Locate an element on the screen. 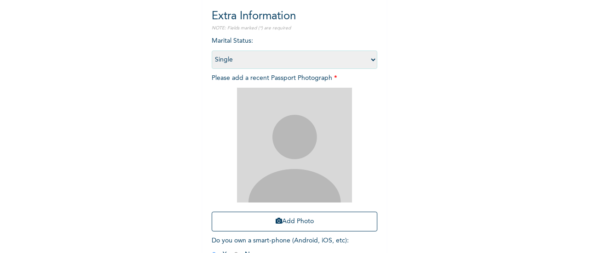 The width and height of the screenshot is (589, 253). p: NOTE: Fields marked (*) are required is located at coordinates (294, 28).